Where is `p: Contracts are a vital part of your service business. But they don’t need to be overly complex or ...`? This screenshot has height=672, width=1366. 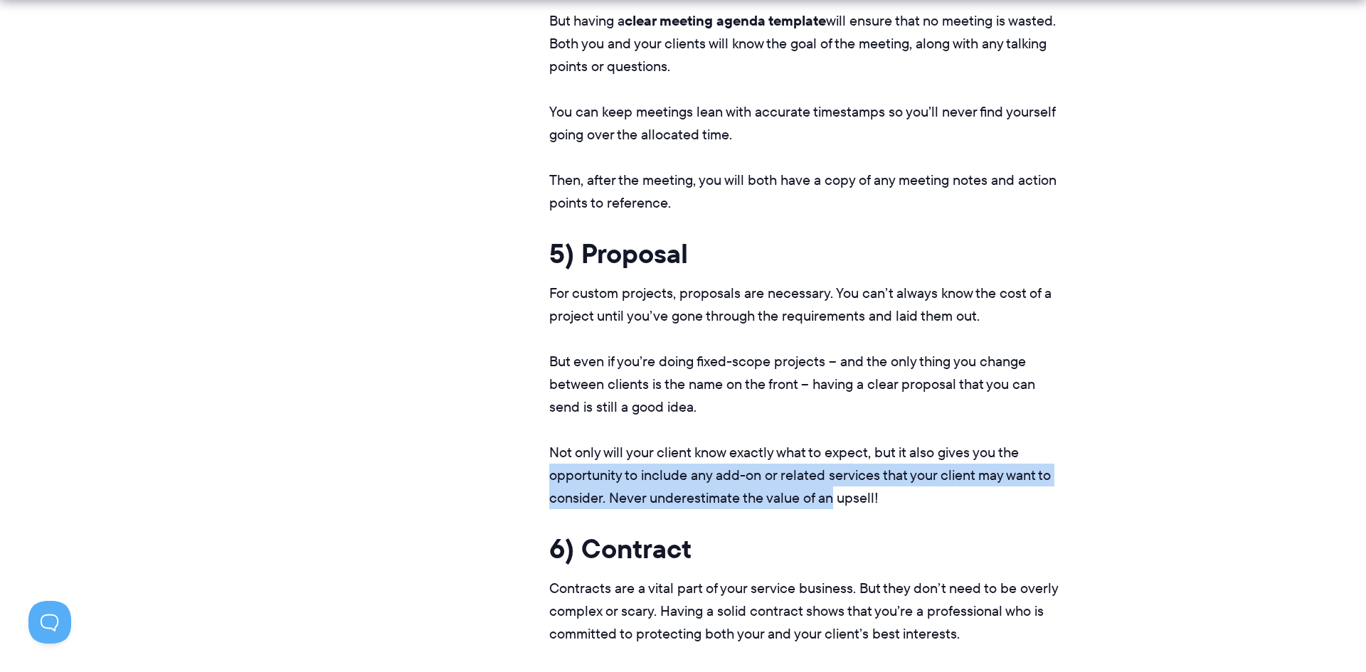
p: Contracts are a vital part of your service business. But they don’t need to be overly complex or ... is located at coordinates (807, 611).